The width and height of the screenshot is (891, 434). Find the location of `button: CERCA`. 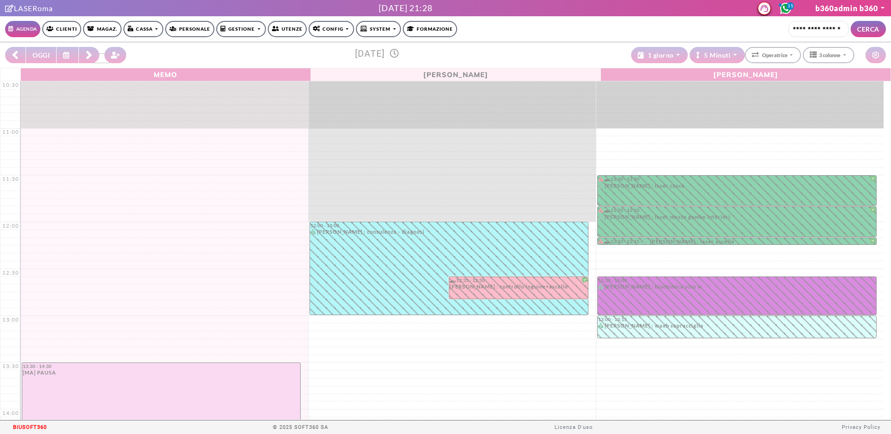

button: CERCA is located at coordinates (869, 29).